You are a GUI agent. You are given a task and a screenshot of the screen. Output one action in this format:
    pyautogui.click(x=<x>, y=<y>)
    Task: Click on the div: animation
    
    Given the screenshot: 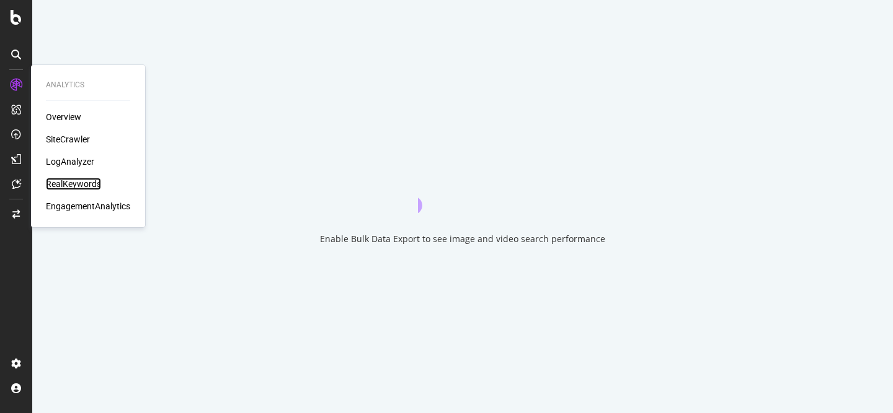 What is the action you would take?
    pyautogui.click(x=462, y=191)
    